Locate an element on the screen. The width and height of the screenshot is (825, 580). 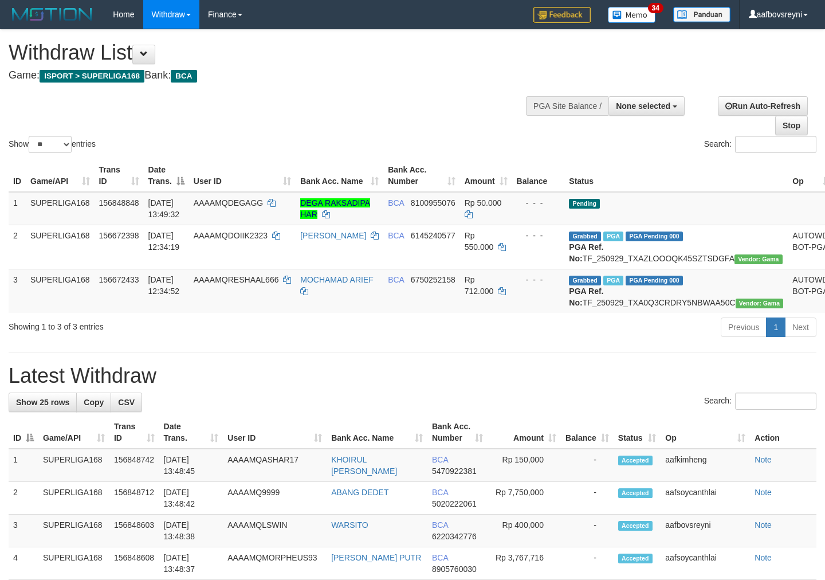
th: Date Trans.: activate to sort column descending is located at coordinates (166, 175).